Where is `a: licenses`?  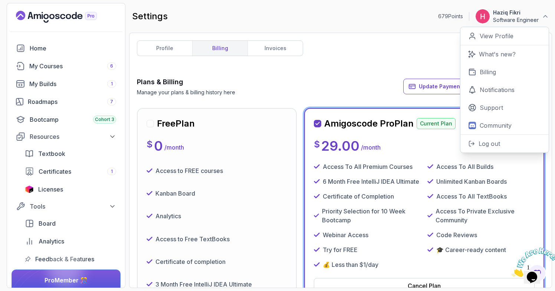 a: licenses is located at coordinates (71, 189).